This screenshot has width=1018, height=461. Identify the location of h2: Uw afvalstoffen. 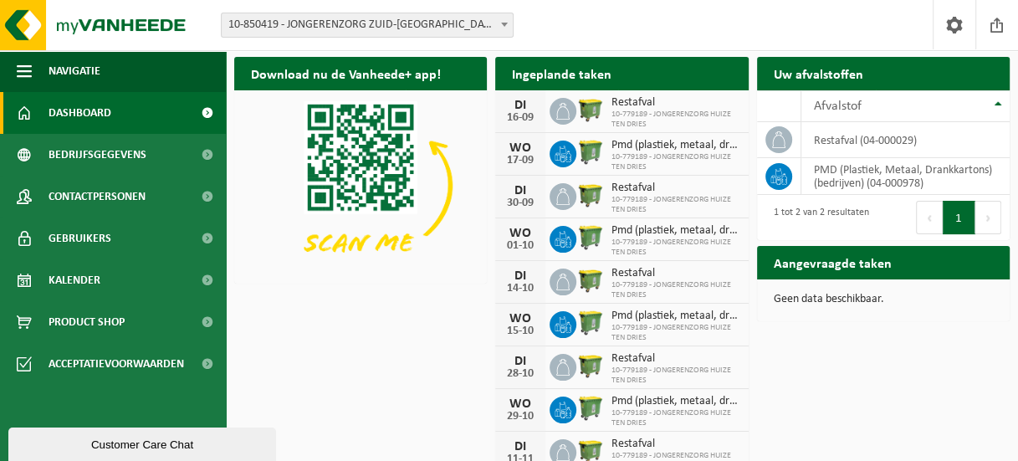
(818, 73).